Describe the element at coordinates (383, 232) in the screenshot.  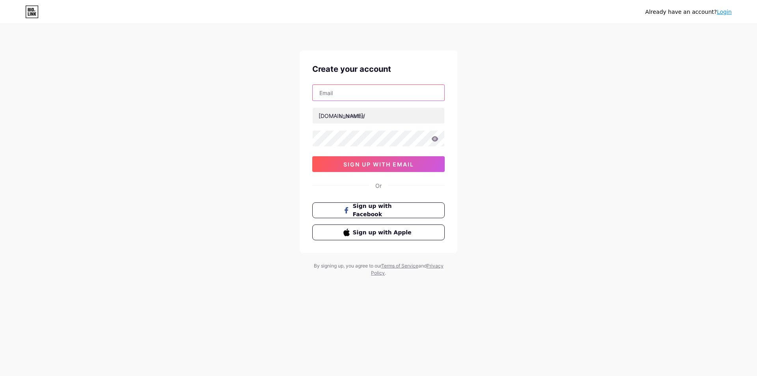
I see `span: Sign up with Apple` at that location.